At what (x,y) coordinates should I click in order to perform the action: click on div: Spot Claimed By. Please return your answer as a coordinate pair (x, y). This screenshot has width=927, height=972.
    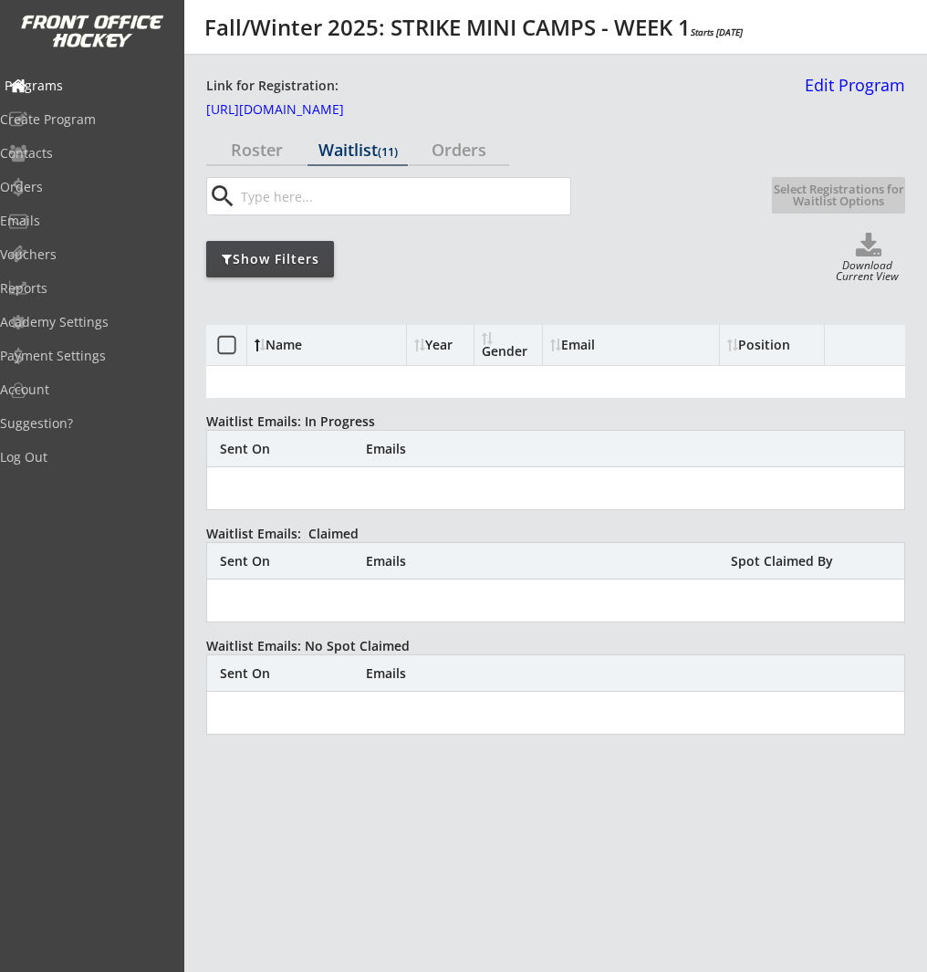
    Looking at the image, I should click on (805, 561).